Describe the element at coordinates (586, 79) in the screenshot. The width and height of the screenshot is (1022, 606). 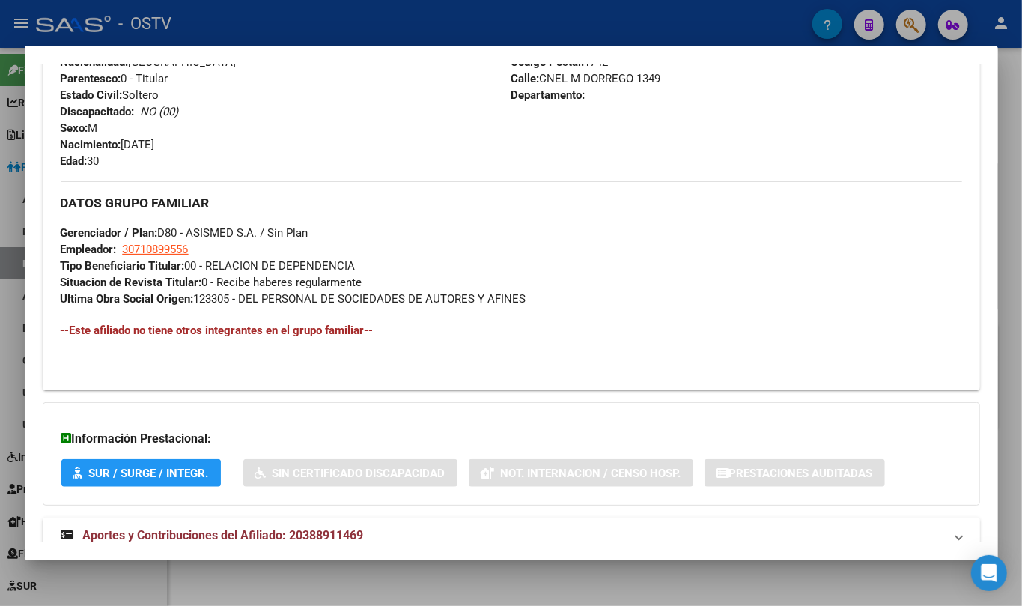
I see `span: CNEL M DORREGO 1349` at that location.